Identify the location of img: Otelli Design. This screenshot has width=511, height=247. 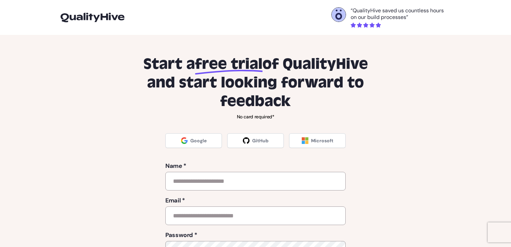
(339, 15).